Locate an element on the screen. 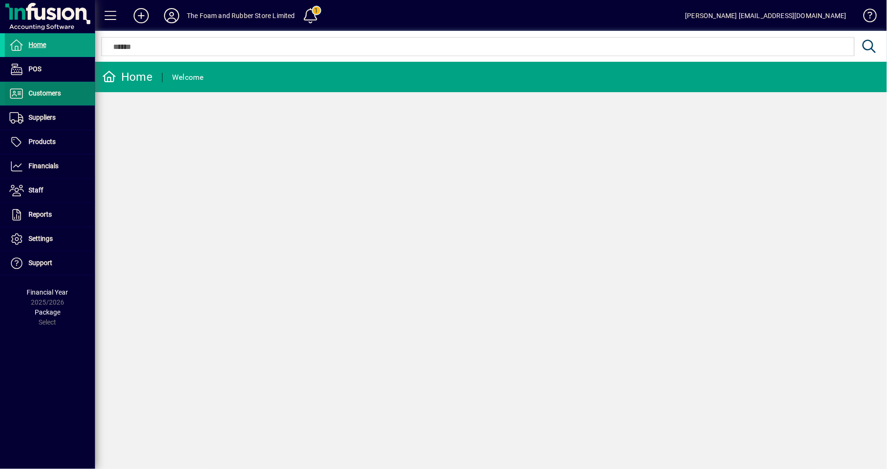 The height and width of the screenshot is (469, 887). button: Add is located at coordinates (141, 16).